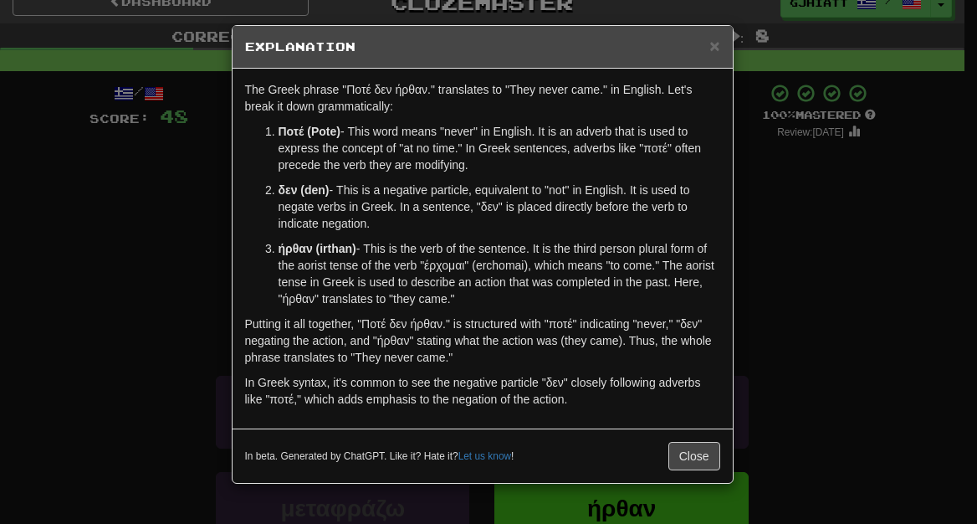  I want to click on small: In beta. Generated by ChatGPT. Like it? Hate it? !, so click(380, 456).